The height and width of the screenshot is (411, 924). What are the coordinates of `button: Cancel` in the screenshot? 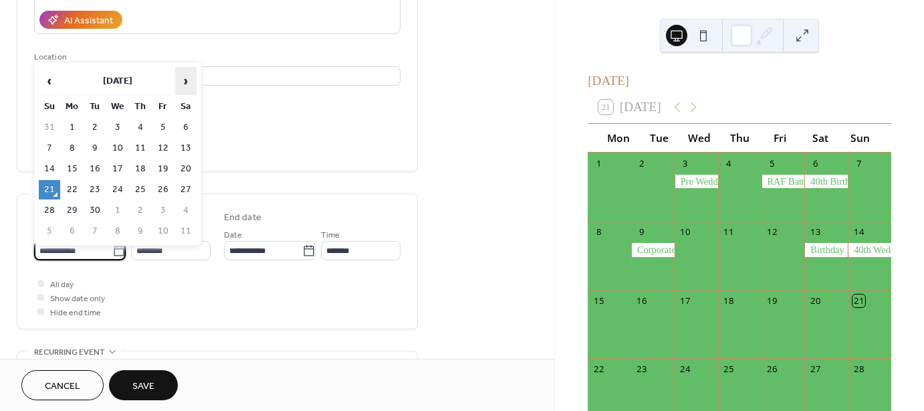 It's located at (62, 385).